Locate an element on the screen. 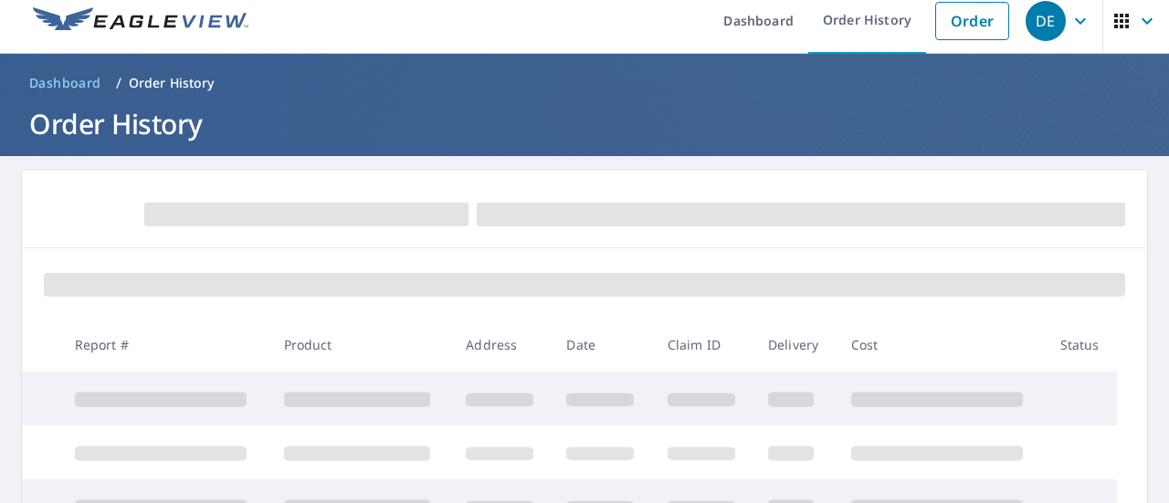  a: Dashboard is located at coordinates (65, 83).